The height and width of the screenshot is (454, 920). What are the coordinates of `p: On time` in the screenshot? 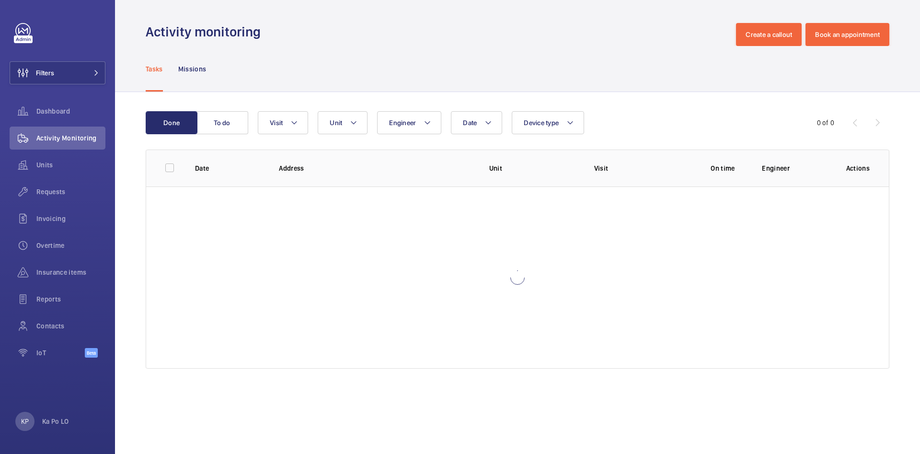 It's located at (723, 168).